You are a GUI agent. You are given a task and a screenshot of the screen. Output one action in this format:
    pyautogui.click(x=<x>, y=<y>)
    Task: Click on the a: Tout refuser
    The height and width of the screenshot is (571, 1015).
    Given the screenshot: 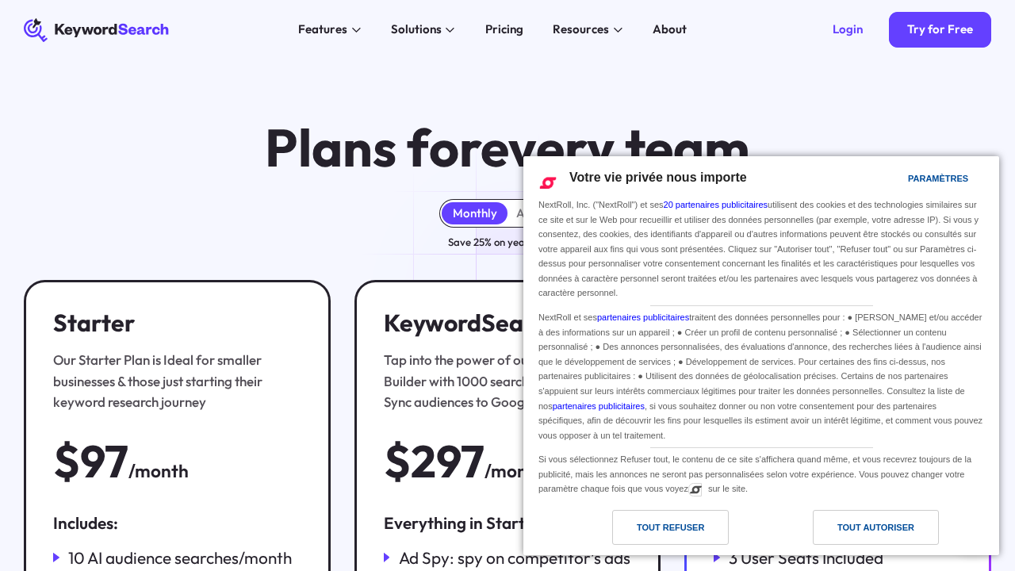 What is the action you would take?
    pyautogui.click(x=647, y=532)
    